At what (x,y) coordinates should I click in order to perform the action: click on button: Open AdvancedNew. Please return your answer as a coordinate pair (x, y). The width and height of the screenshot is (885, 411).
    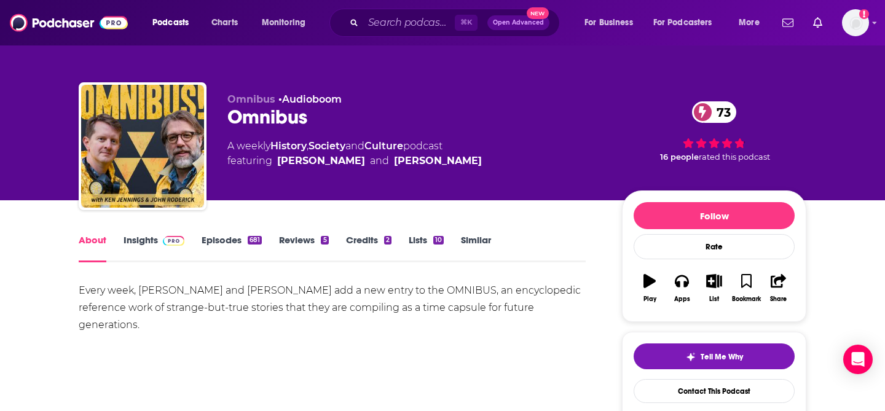
    Looking at the image, I should click on (518, 23).